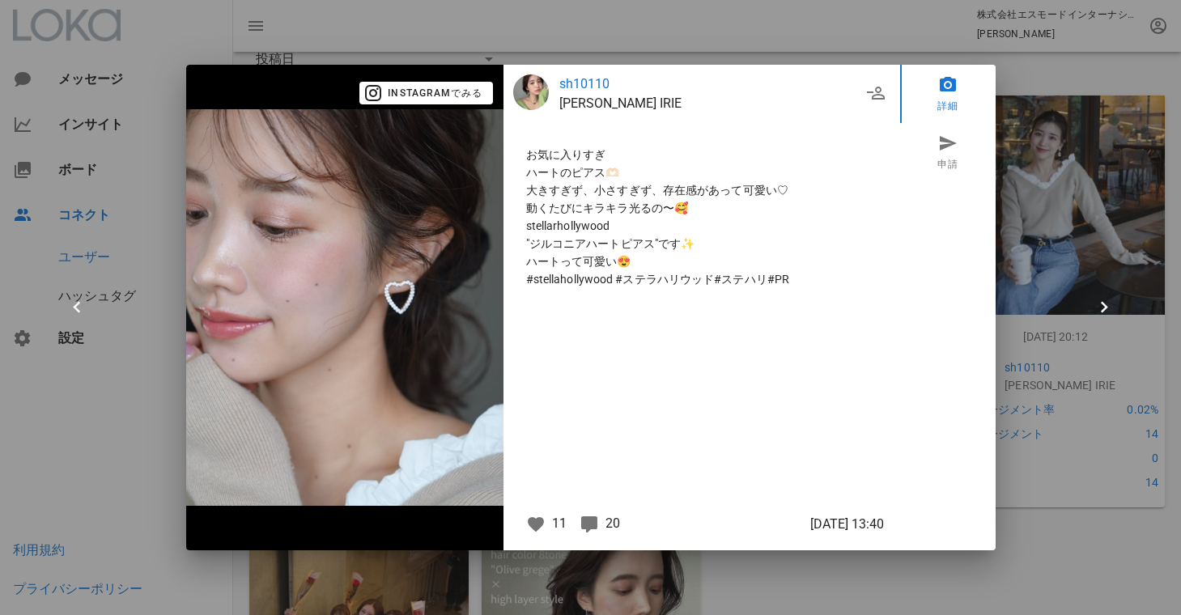 The image size is (1181, 615). What do you see at coordinates (345, 307) in the screenshot?
I see `img: 1450802481790257_18362303824130027_4215337522921562285_n.jpg` at bounding box center [345, 307].